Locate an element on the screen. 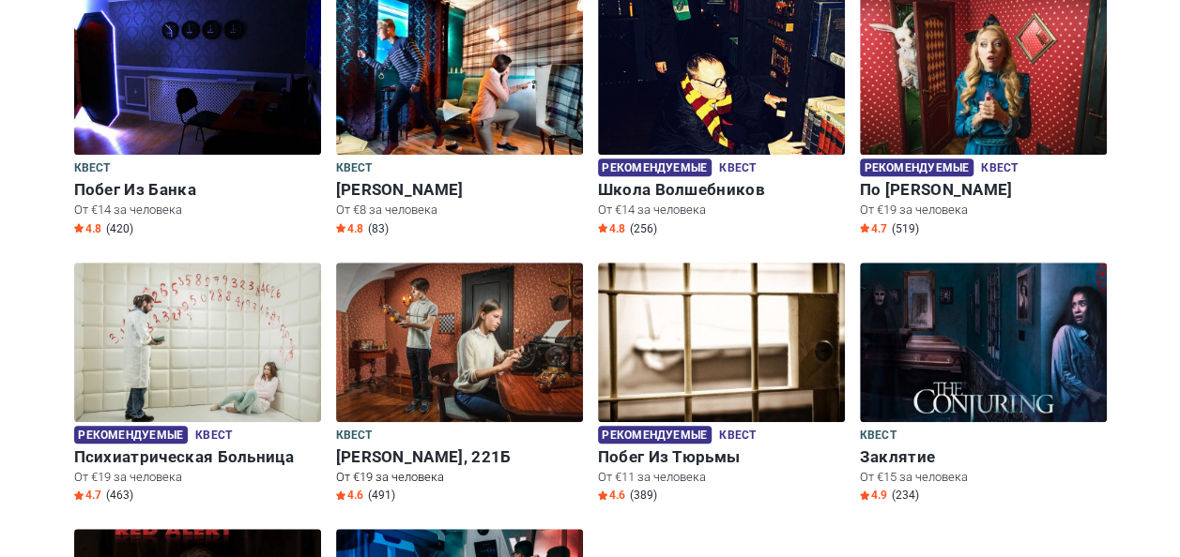  img: Заклятие is located at coordinates (983, 343).